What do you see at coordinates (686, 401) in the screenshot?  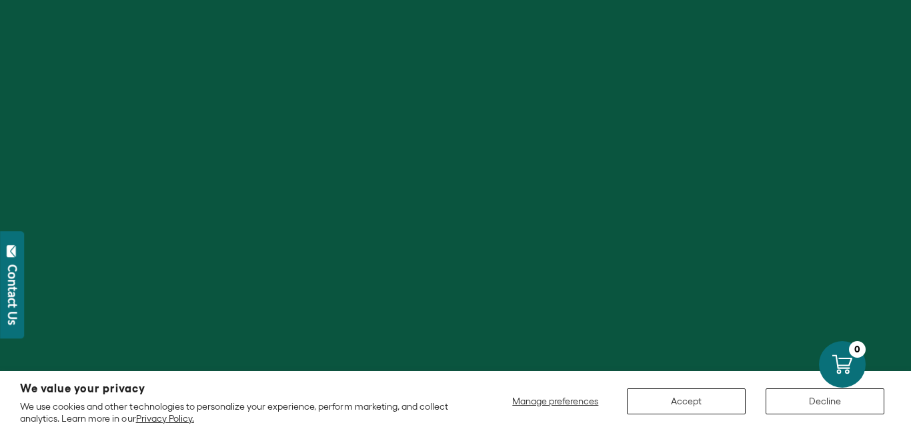 I see `button: Accept` at bounding box center [686, 401].